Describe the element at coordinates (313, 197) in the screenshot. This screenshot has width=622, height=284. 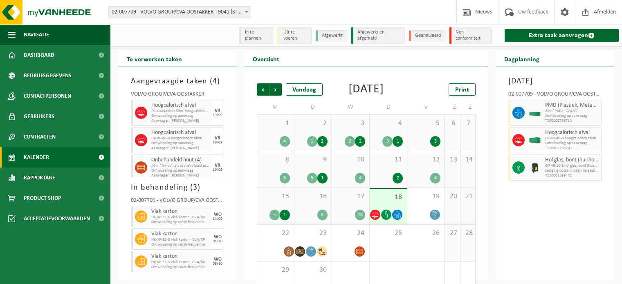
I see `span: 16` at that location.